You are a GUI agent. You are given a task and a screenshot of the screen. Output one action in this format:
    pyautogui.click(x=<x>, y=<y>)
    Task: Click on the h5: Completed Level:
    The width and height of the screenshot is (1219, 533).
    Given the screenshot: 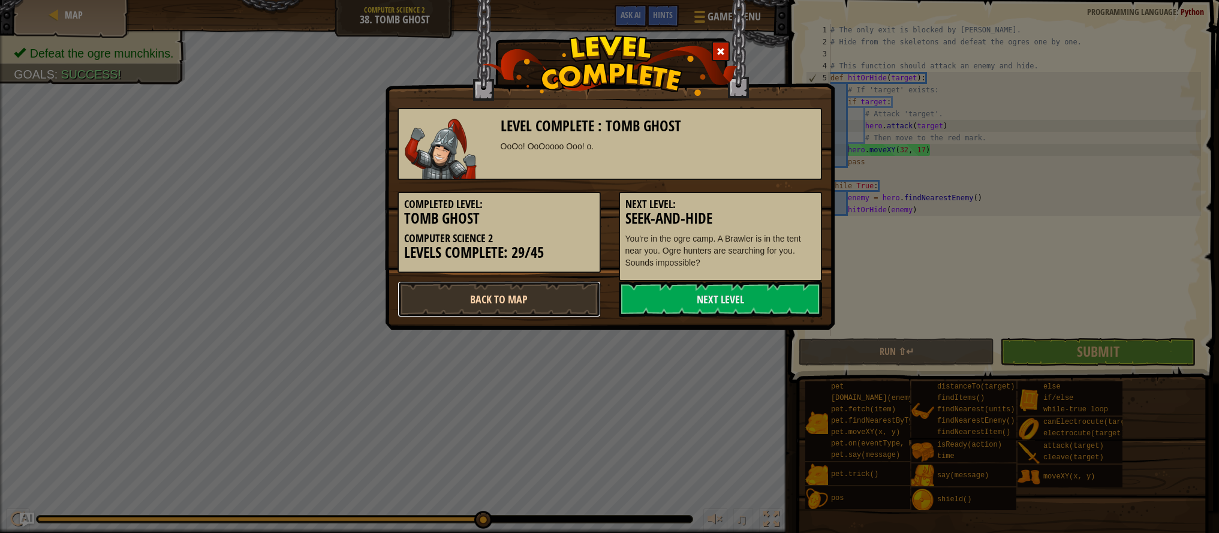 What is the action you would take?
    pyautogui.click(x=499, y=205)
    